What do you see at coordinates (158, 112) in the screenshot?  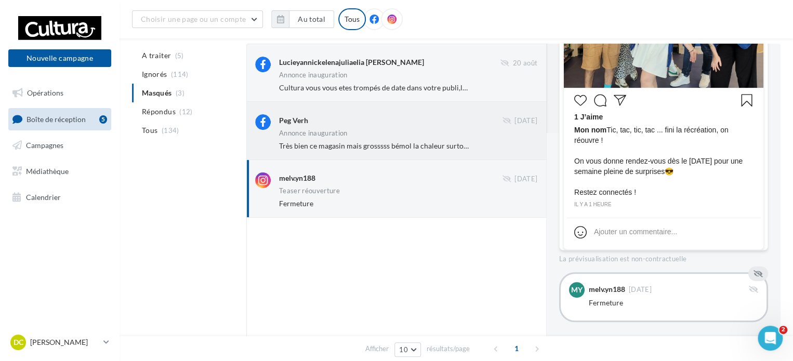 I see `span: Répondus` at bounding box center [158, 112].